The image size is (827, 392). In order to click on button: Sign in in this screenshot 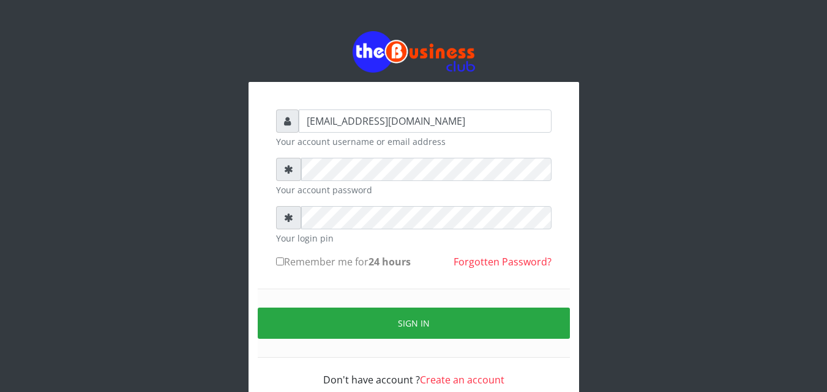, I will do `click(414, 323)`.